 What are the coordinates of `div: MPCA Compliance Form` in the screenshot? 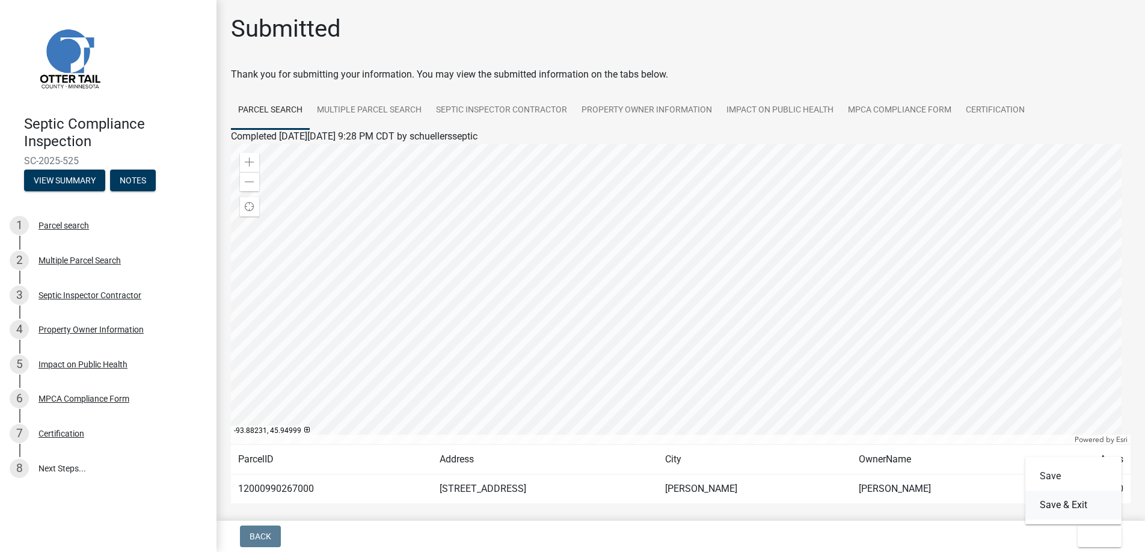 It's located at (84, 399).